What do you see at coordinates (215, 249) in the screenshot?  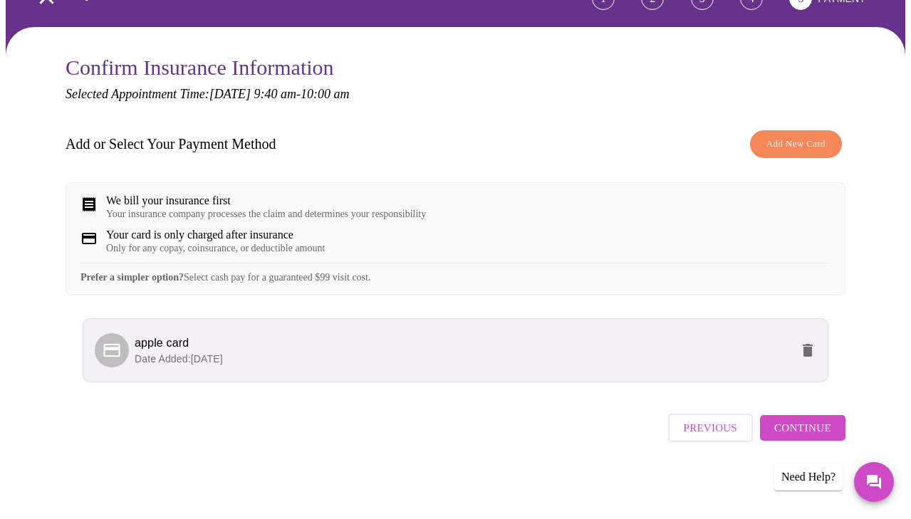 I see `div: Only for any copay, coinsurance, or deductible amount` at bounding box center [215, 249].